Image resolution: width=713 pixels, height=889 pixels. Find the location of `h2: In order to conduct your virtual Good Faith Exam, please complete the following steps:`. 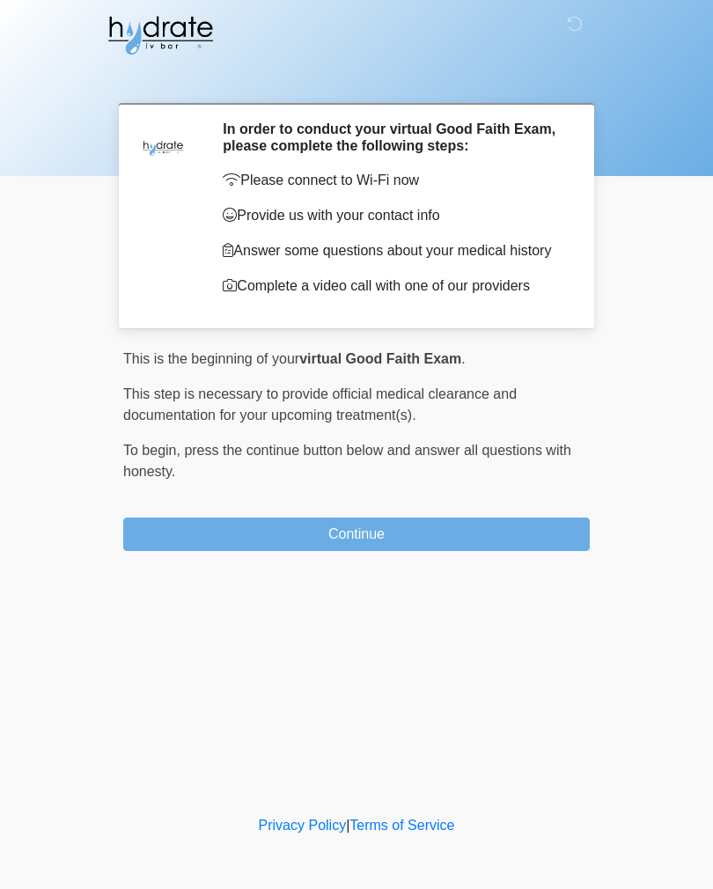

h2: In order to conduct your virtual Good Faith Exam, please complete the following steps: is located at coordinates (393, 137).